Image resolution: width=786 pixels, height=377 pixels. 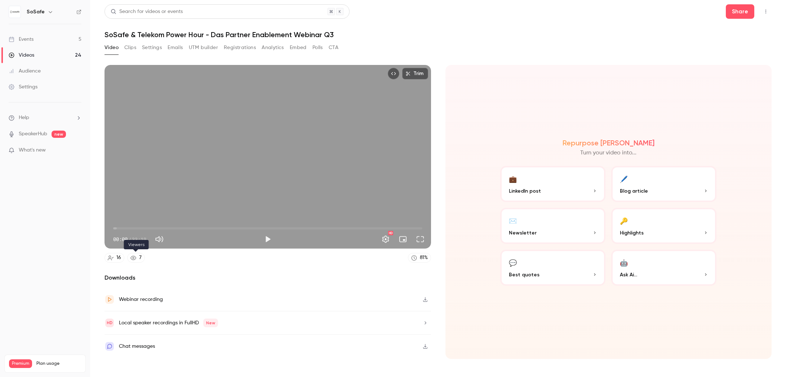 I want to click on h6: SoSafe, so click(x=36, y=12).